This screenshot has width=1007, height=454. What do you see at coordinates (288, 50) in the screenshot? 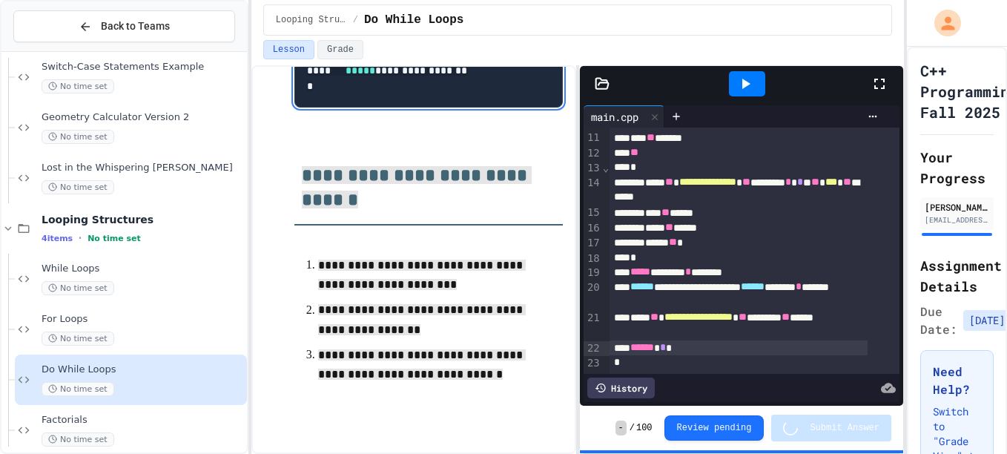
I see `button: Lesson` at bounding box center [288, 50].